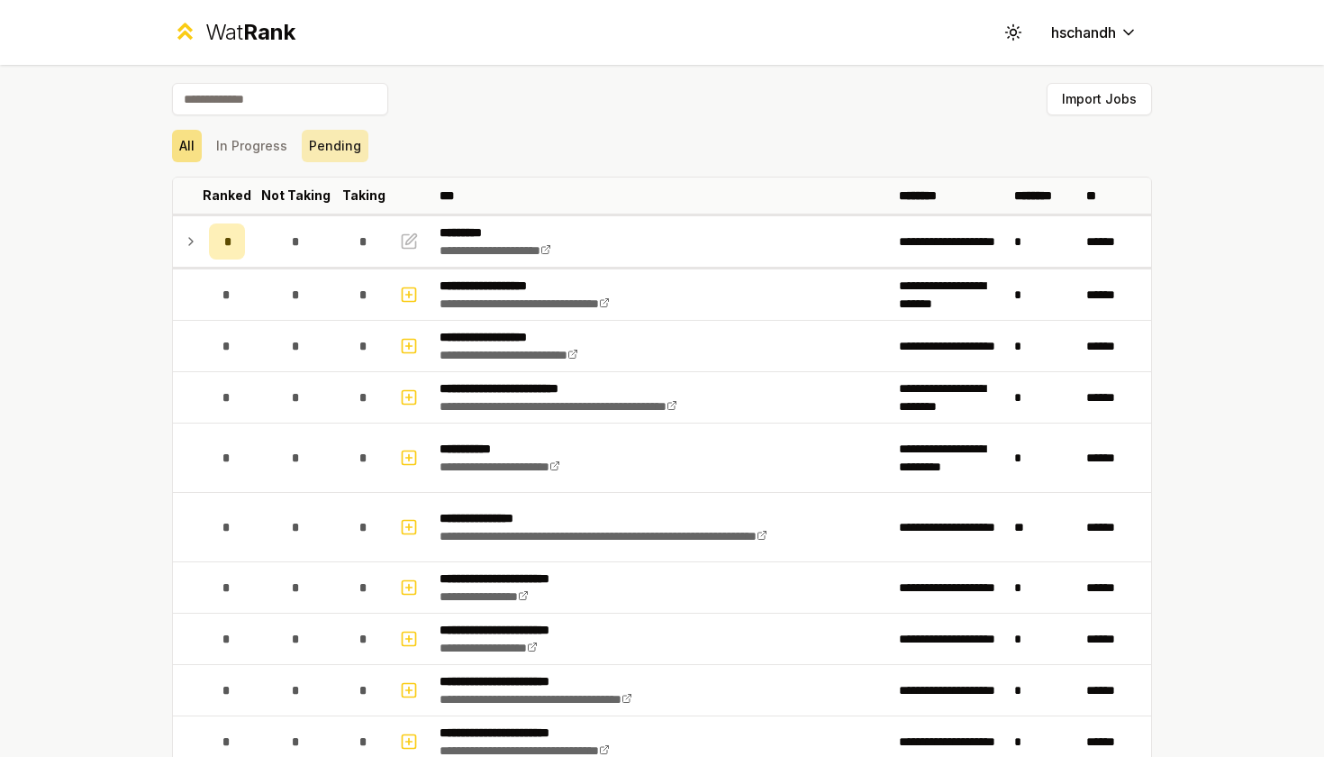  What do you see at coordinates (1095, 32) in the screenshot?
I see `button: hschandh` at bounding box center [1095, 32].